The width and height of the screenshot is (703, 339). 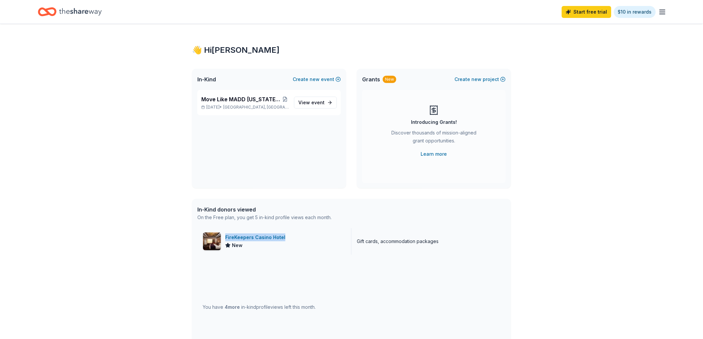 I want to click on a: Home, so click(x=70, y=12).